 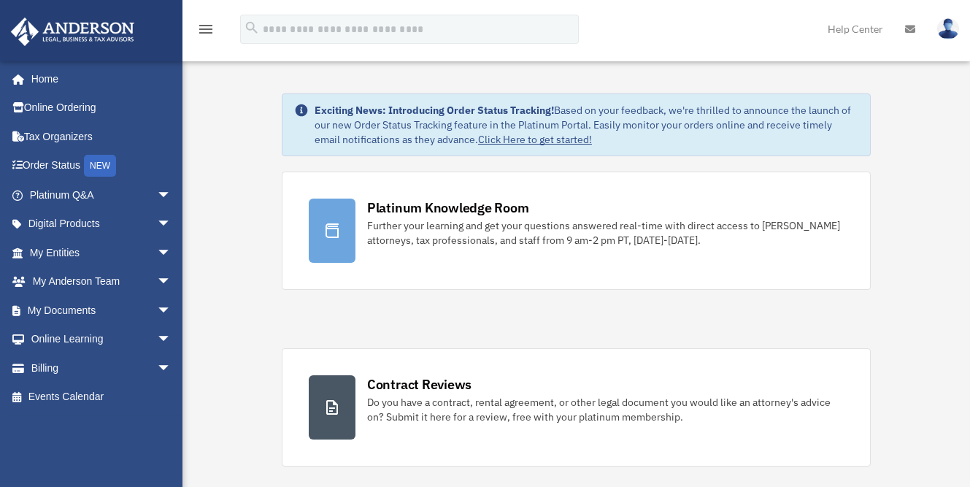 I want to click on a: My Documentsarrow_drop_down, so click(x=101, y=310).